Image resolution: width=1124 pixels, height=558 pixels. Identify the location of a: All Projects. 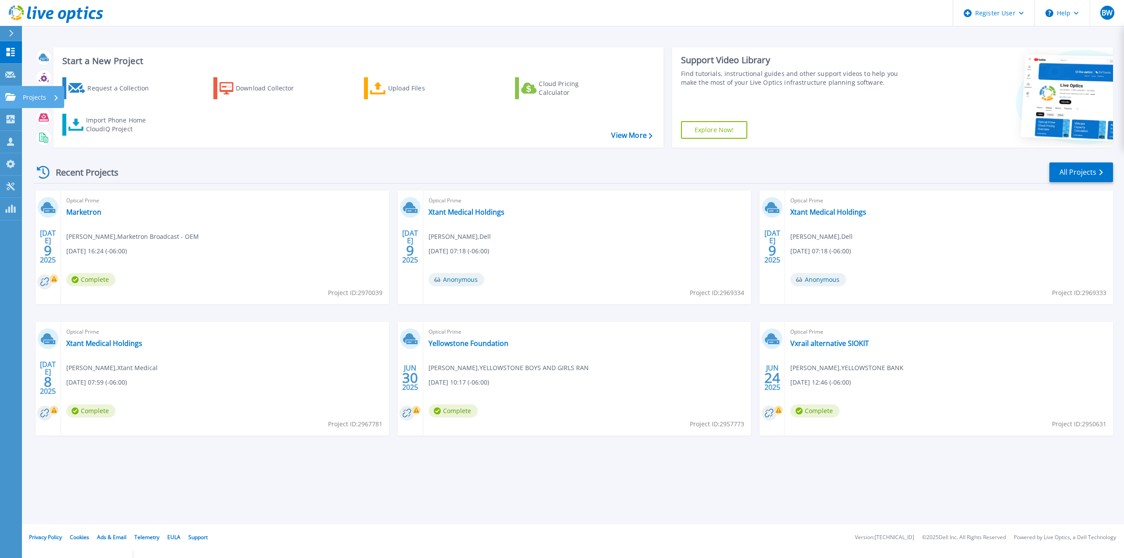
(1081, 172).